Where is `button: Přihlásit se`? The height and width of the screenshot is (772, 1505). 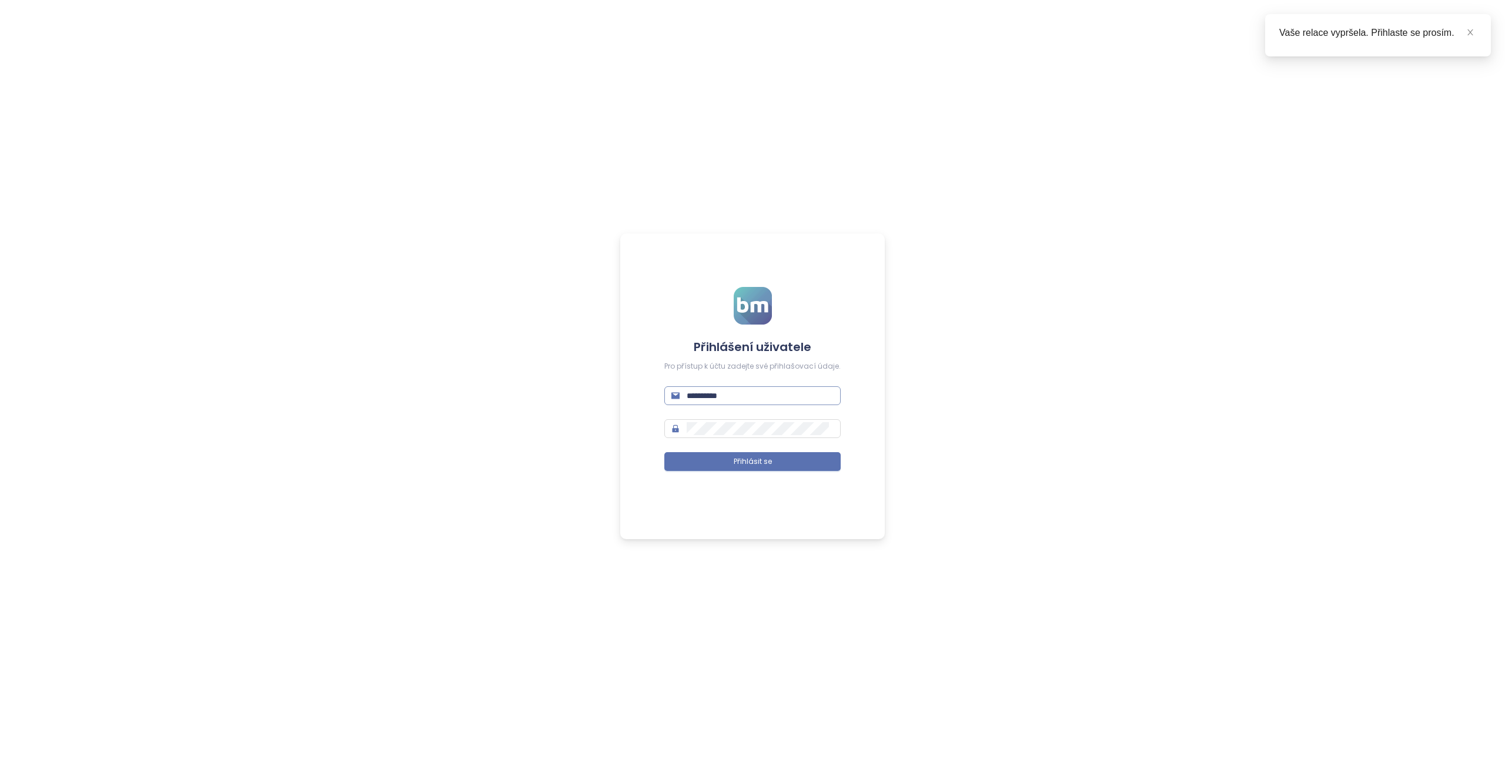 button: Přihlásit se is located at coordinates (752, 461).